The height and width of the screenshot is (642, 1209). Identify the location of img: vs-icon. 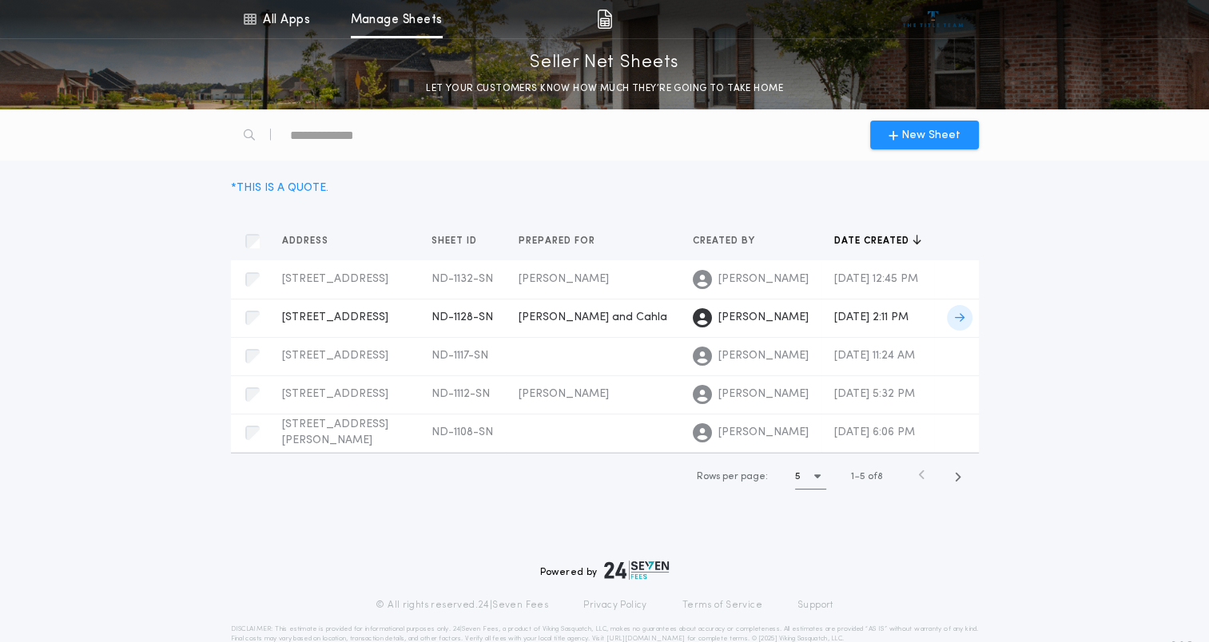
(932, 19).